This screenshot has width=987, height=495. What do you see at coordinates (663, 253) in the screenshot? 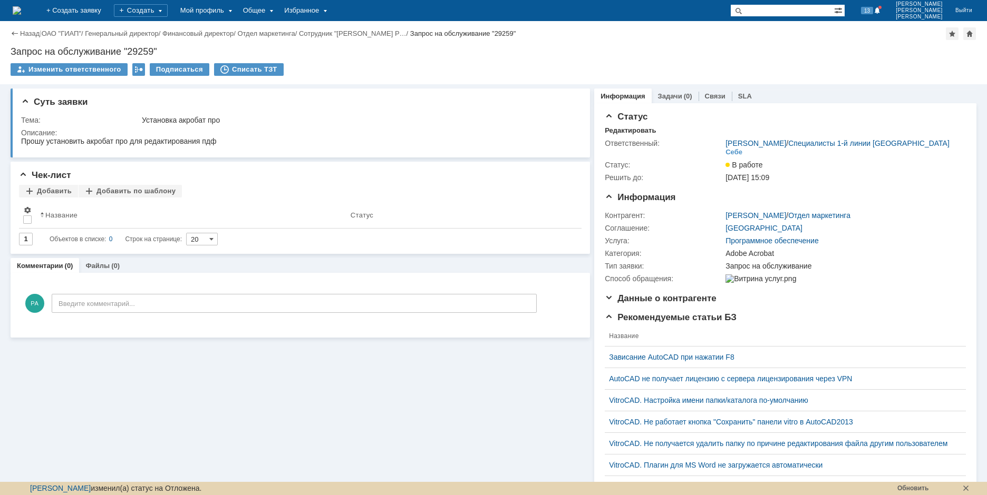
I see `div: Категория:` at bounding box center [663, 253].